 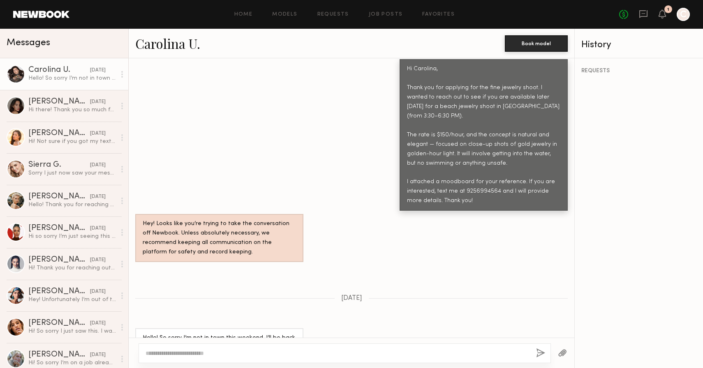 What do you see at coordinates (386, 14) in the screenshot?
I see `a: Job Posts` at bounding box center [386, 14].